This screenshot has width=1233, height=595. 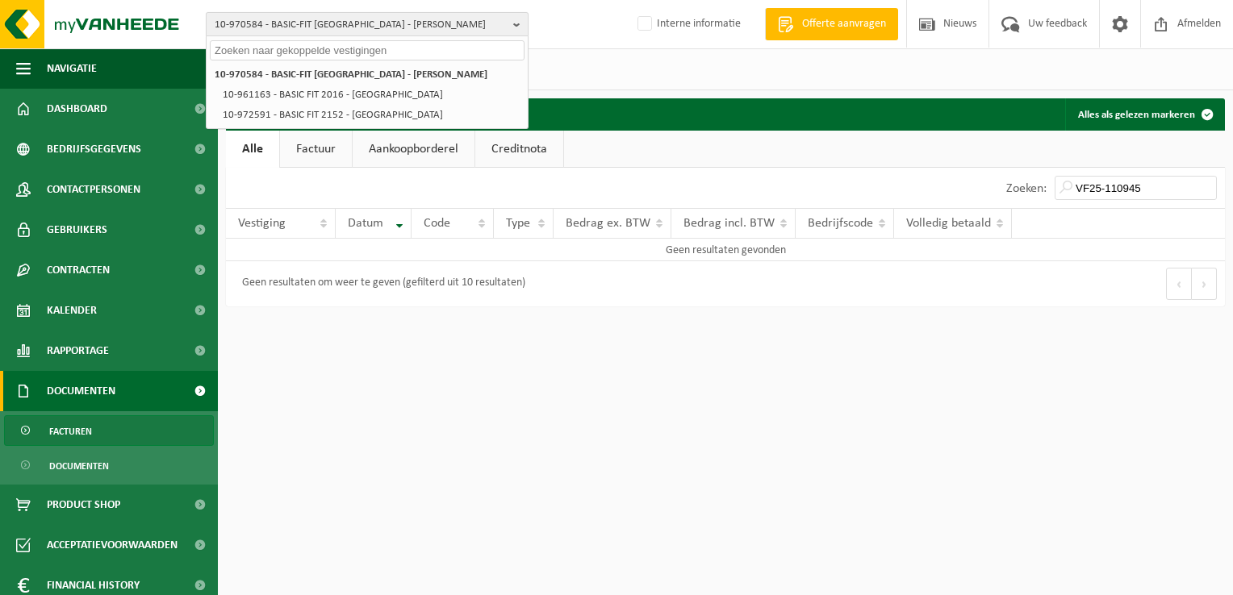 What do you see at coordinates (725, 250) in the screenshot?
I see `td: Geen resultaten gevonden` at bounding box center [725, 250].